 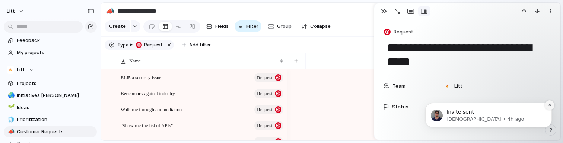 I want to click on textarea: Message…, so click(x=74, y=101).